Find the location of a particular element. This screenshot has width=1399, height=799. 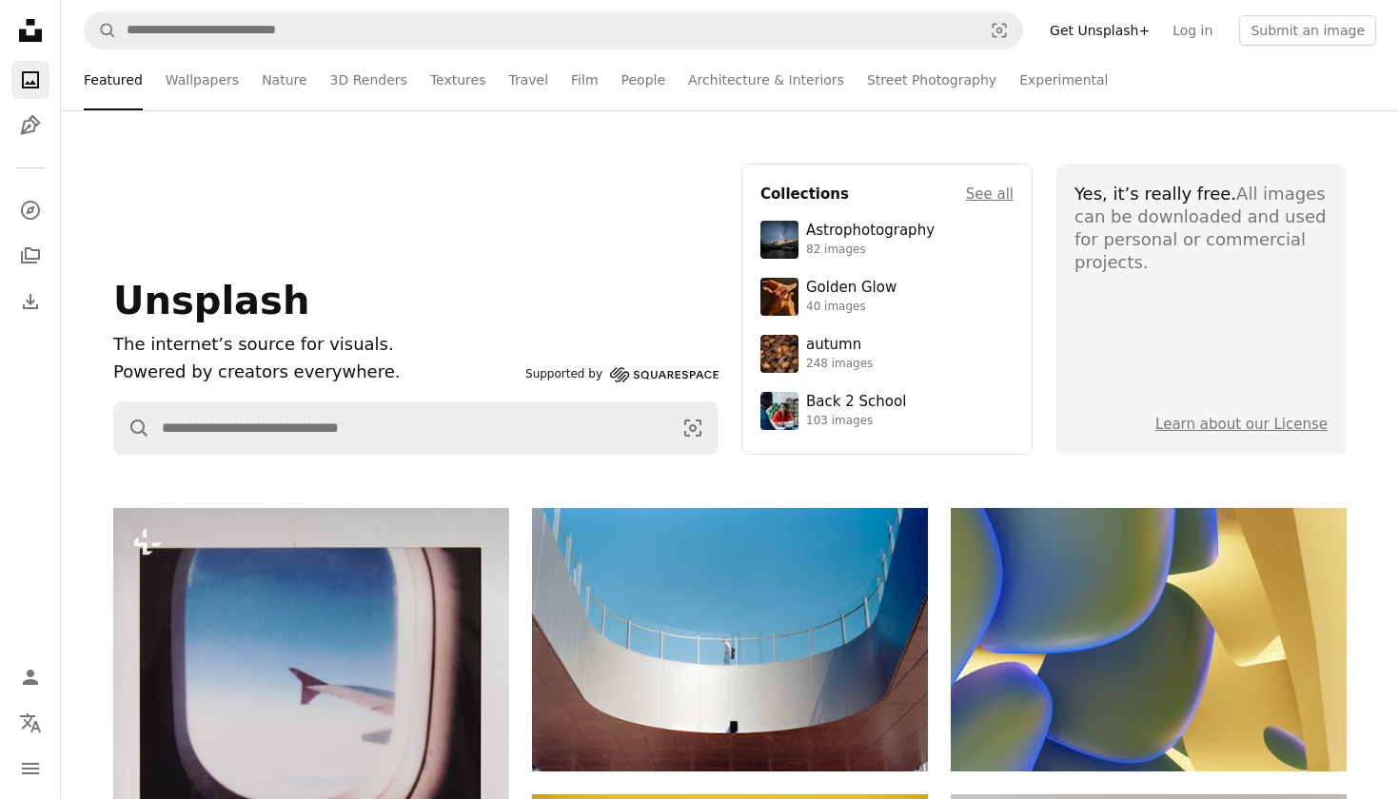

h4: Collections is located at coordinates (804, 194).